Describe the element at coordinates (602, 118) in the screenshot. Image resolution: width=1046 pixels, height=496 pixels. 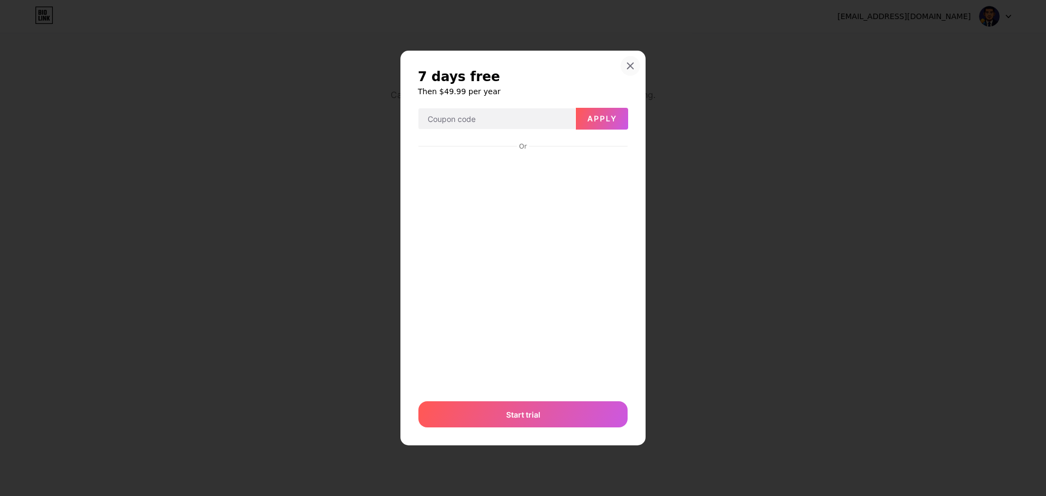
I see `span: Apply` at that location.